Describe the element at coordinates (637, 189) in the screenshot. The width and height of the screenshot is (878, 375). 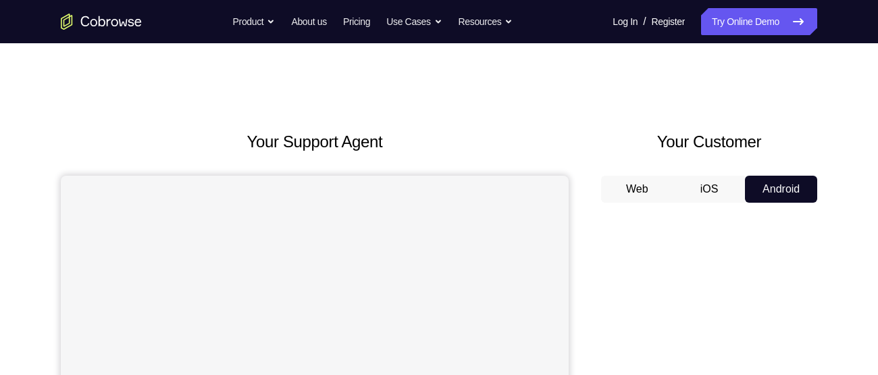
I see `button: Web` at that location.